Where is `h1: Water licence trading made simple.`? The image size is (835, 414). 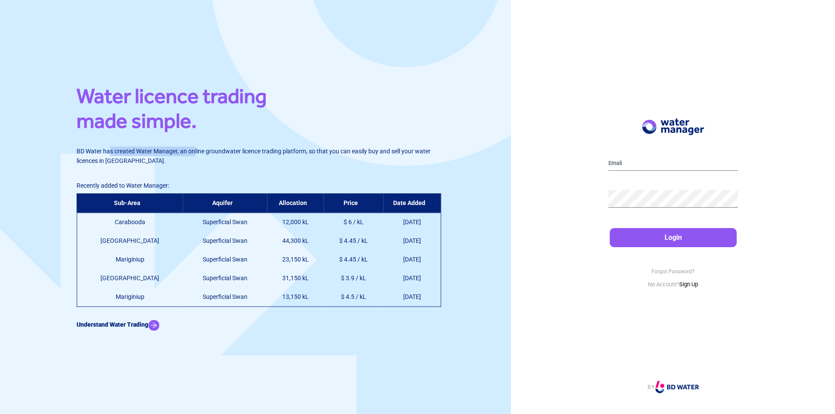
h1: Water licence trading made simple. is located at coordinates (255, 110).